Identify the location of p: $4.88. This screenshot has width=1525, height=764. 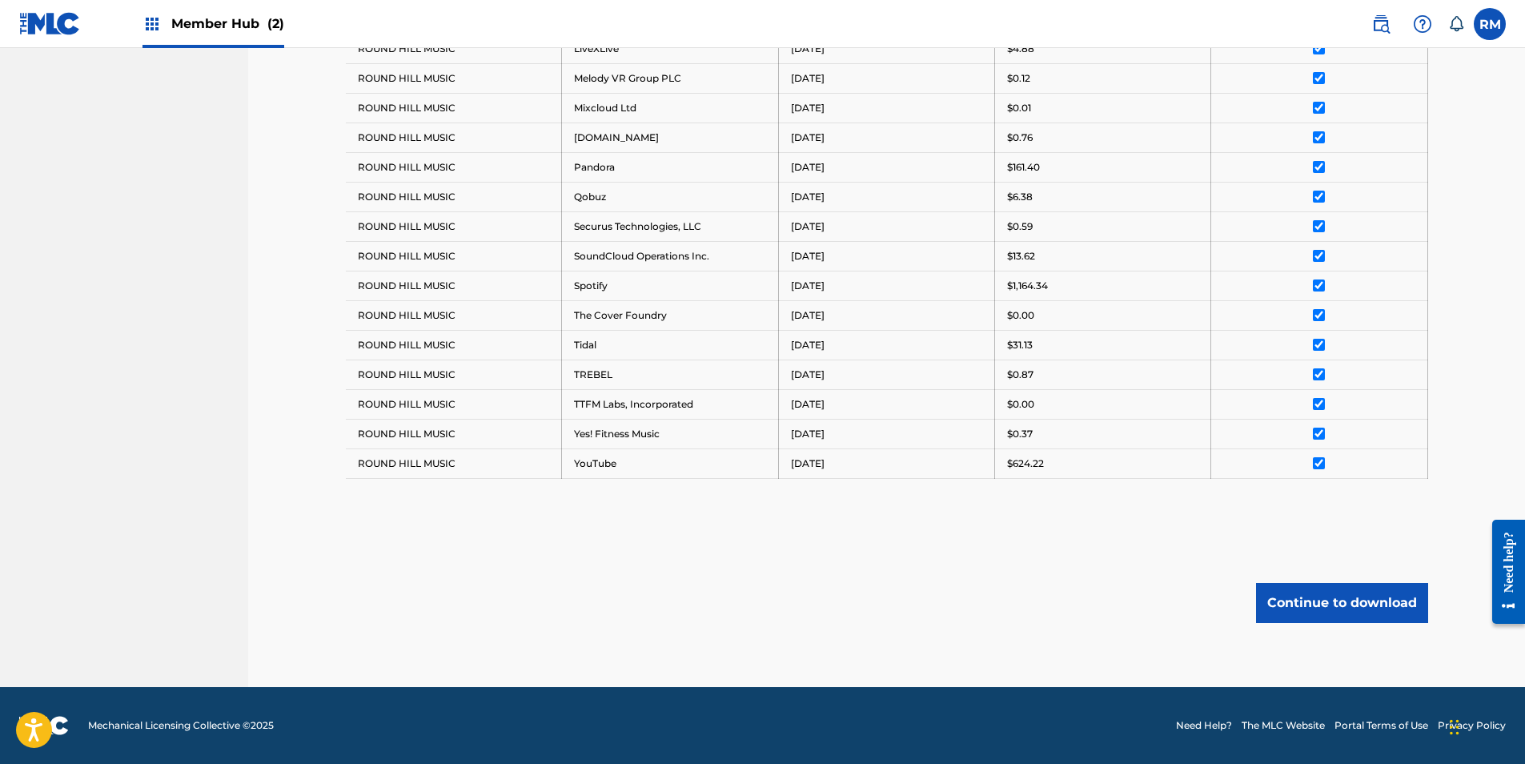
(1021, 49).